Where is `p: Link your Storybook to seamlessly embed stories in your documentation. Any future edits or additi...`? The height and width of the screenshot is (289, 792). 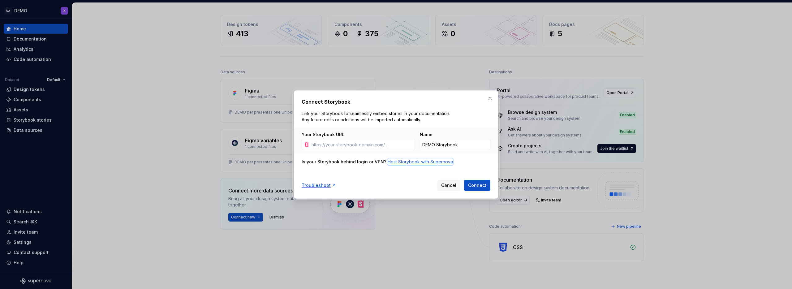 p: Link your Storybook to seamlessly embed stories in your documentation. Any future edits or additi... is located at coordinates (377, 117).